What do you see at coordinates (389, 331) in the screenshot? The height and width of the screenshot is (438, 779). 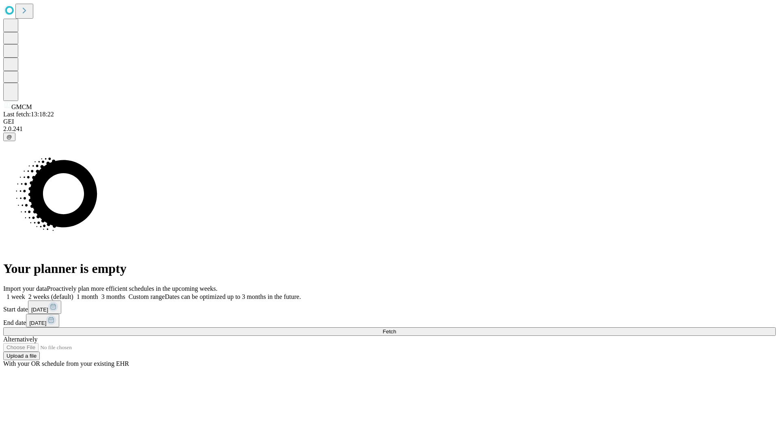 I see `span: Fetch` at bounding box center [389, 331].